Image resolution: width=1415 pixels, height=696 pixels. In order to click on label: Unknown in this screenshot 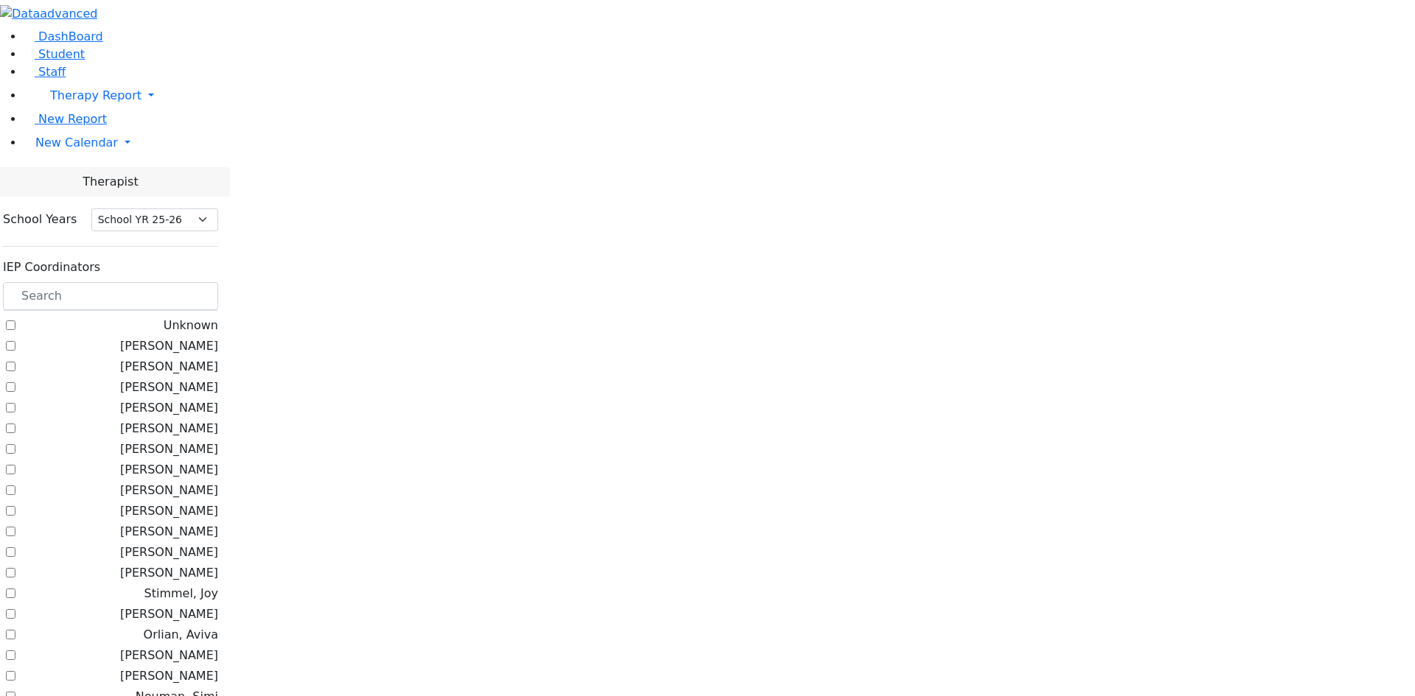, I will do `click(191, 326)`.